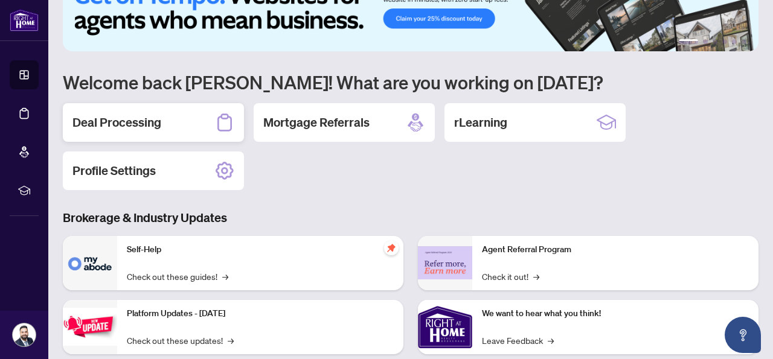 This screenshot has width=773, height=359. Describe the element at coordinates (743, 335) in the screenshot. I see `button: Open asap` at that location.